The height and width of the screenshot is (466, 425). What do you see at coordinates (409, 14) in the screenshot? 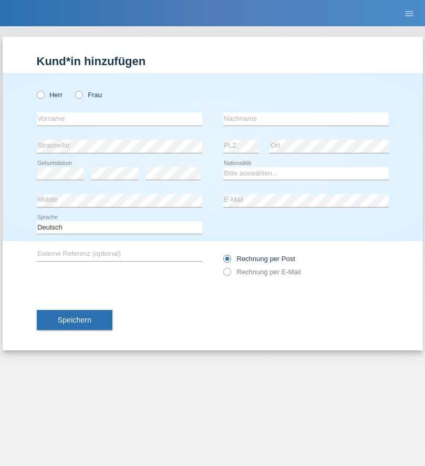
I see `i: menu` at bounding box center [409, 14].